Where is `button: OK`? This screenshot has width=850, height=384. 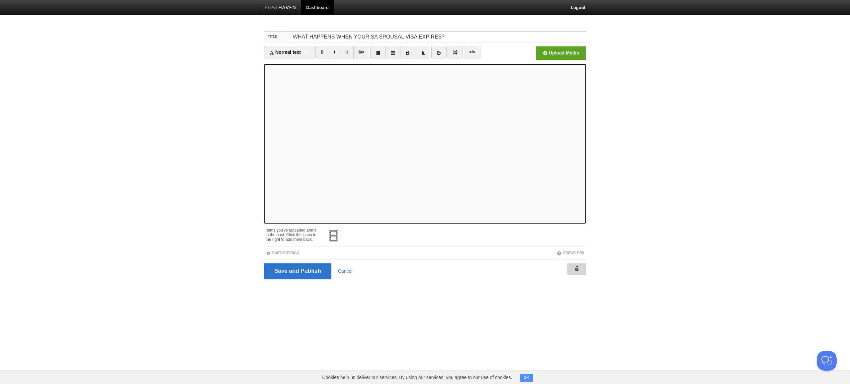
button: OK is located at coordinates (526, 377).